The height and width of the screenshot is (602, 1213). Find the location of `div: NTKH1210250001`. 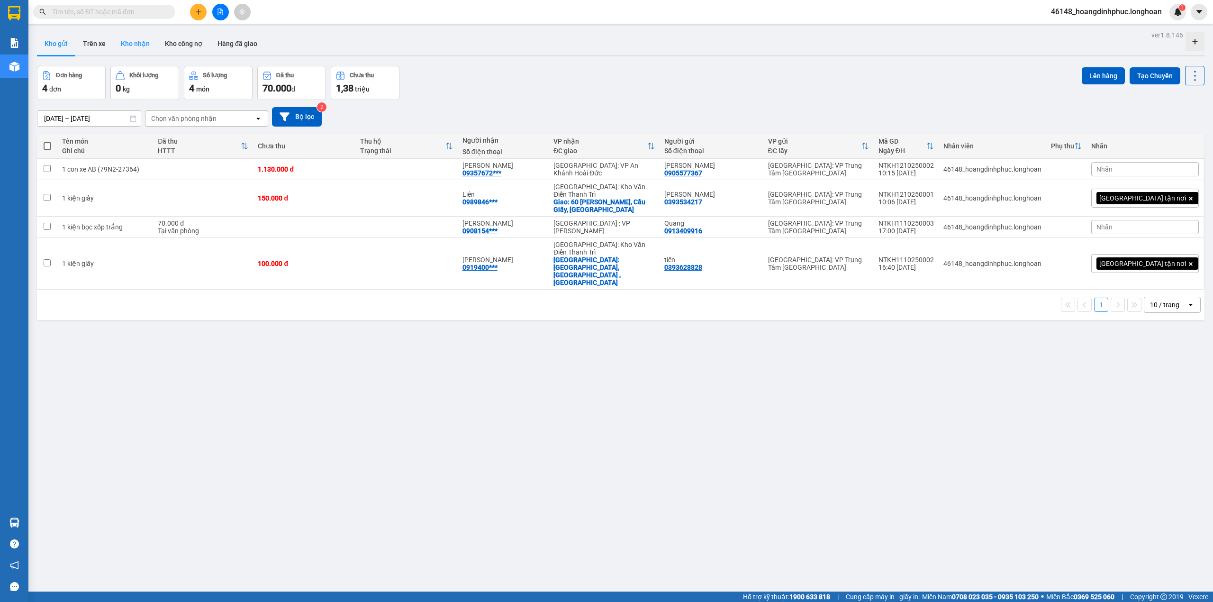

div: NTKH1210250001 is located at coordinates (906, 194).